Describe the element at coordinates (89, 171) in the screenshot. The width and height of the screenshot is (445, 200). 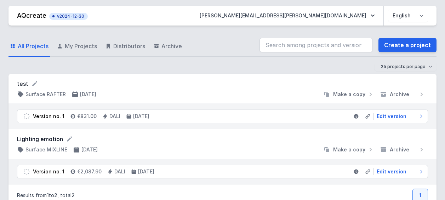
I see `h4: €2,087.90` at that location.